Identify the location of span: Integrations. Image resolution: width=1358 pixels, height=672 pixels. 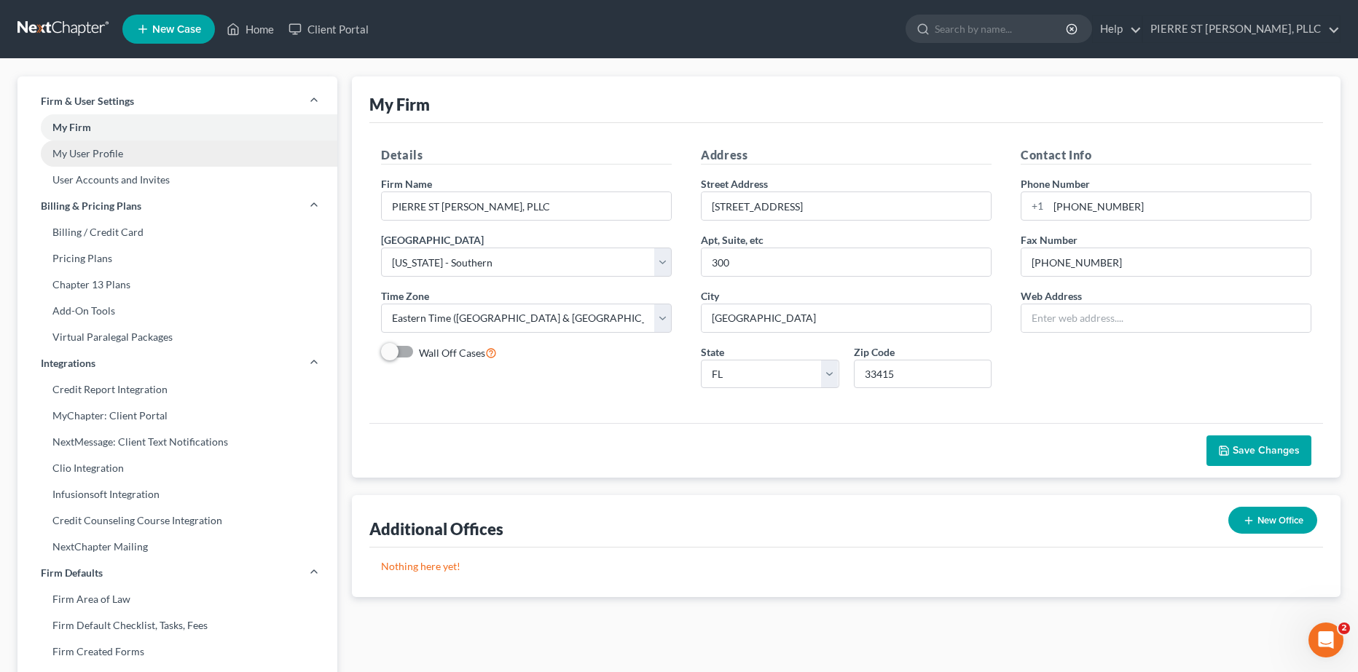
(68, 363).